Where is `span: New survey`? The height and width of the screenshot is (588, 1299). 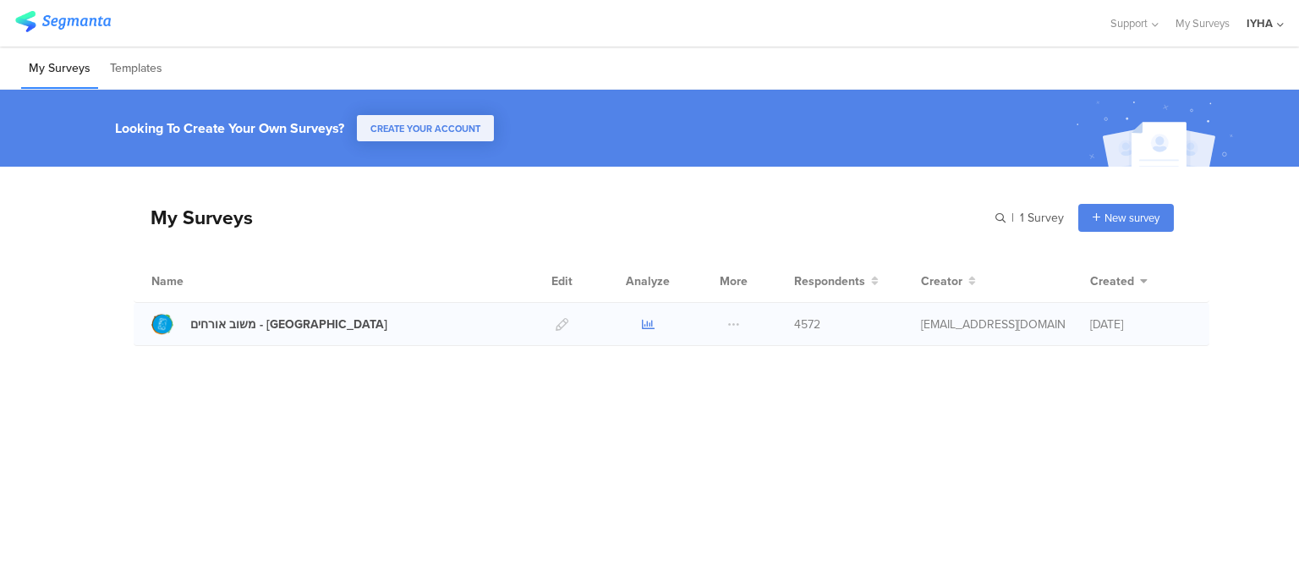
span: New survey is located at coordinates (1131, 217).